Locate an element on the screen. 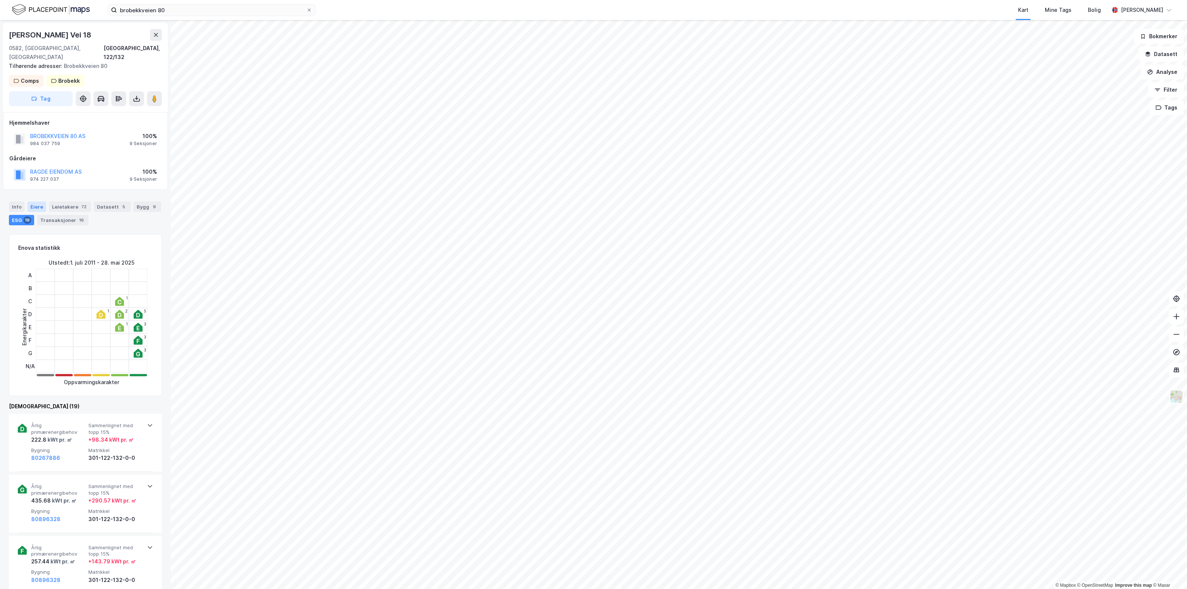  div: Chat Widget is located at coordinates (1168, 571).